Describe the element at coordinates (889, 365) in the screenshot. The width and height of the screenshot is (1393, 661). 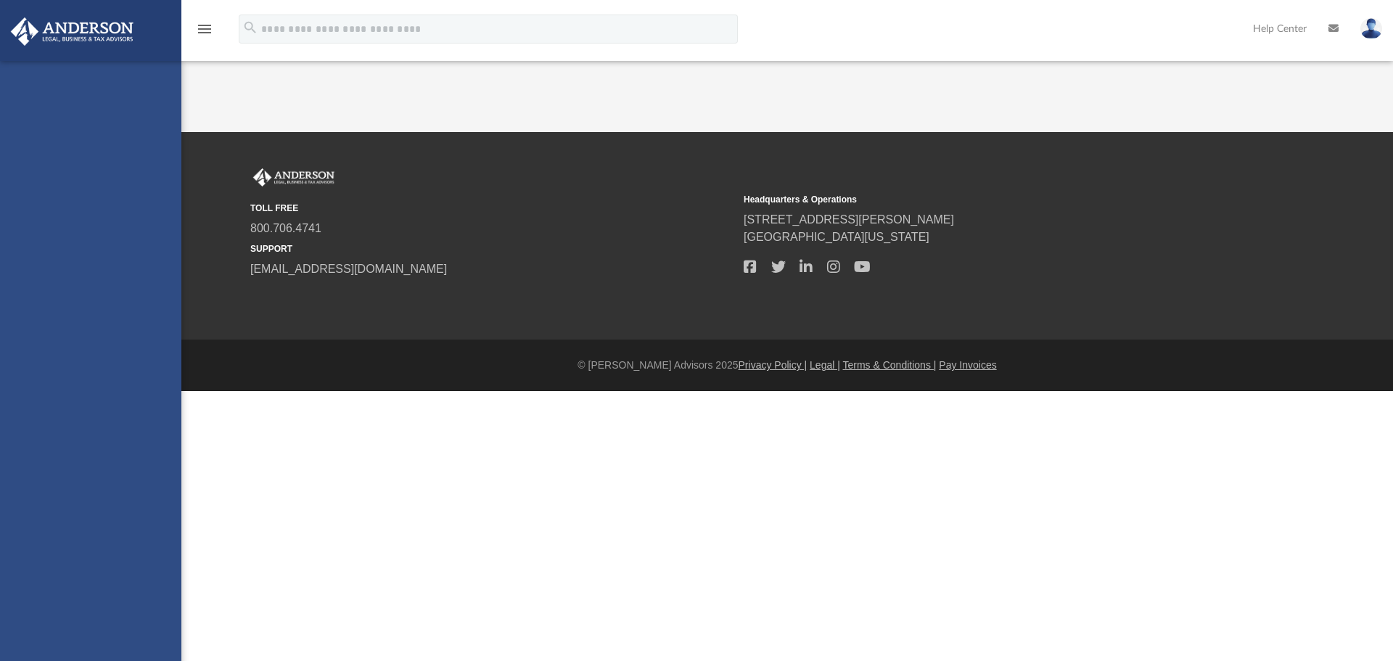
I see `a: Terms & Conditions |` at that location.